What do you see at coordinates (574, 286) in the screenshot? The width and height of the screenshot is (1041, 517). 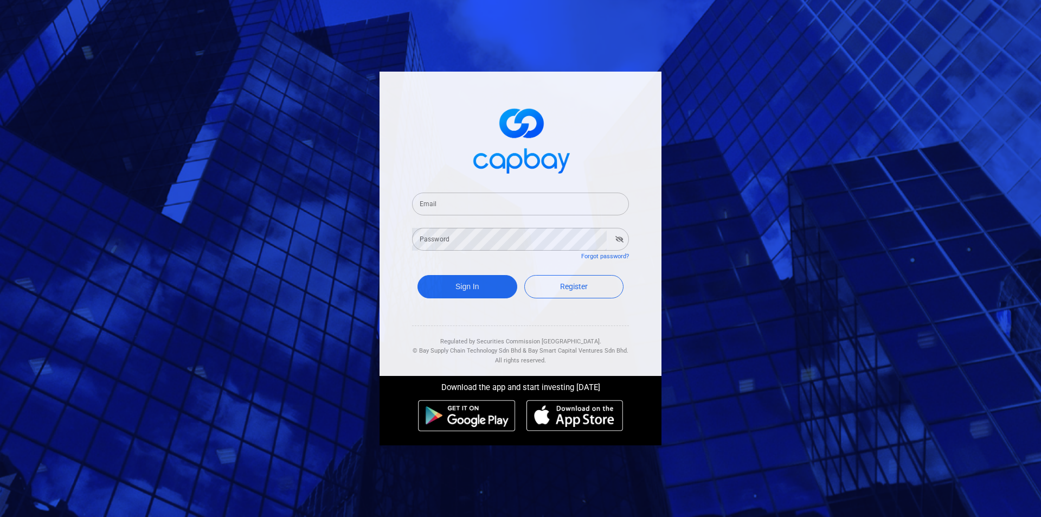 I see `a: Register` at bounding box center [574, 286].